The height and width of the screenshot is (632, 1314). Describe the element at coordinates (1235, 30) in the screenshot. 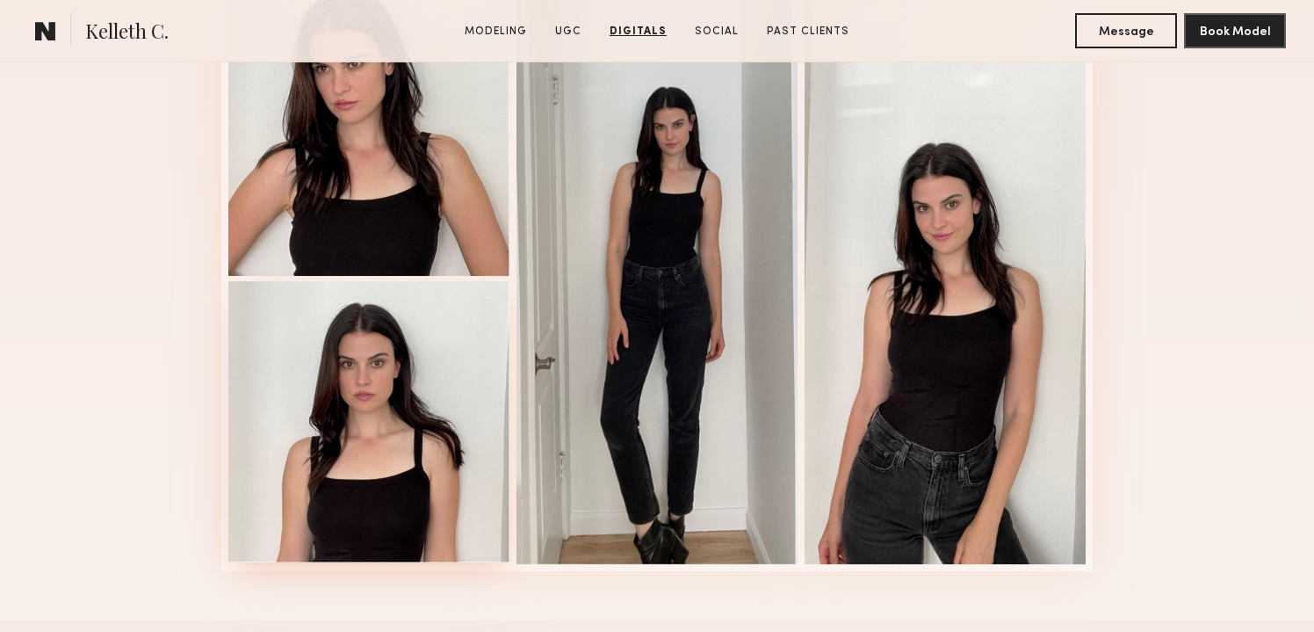

I see `a: Book Model` at that location.